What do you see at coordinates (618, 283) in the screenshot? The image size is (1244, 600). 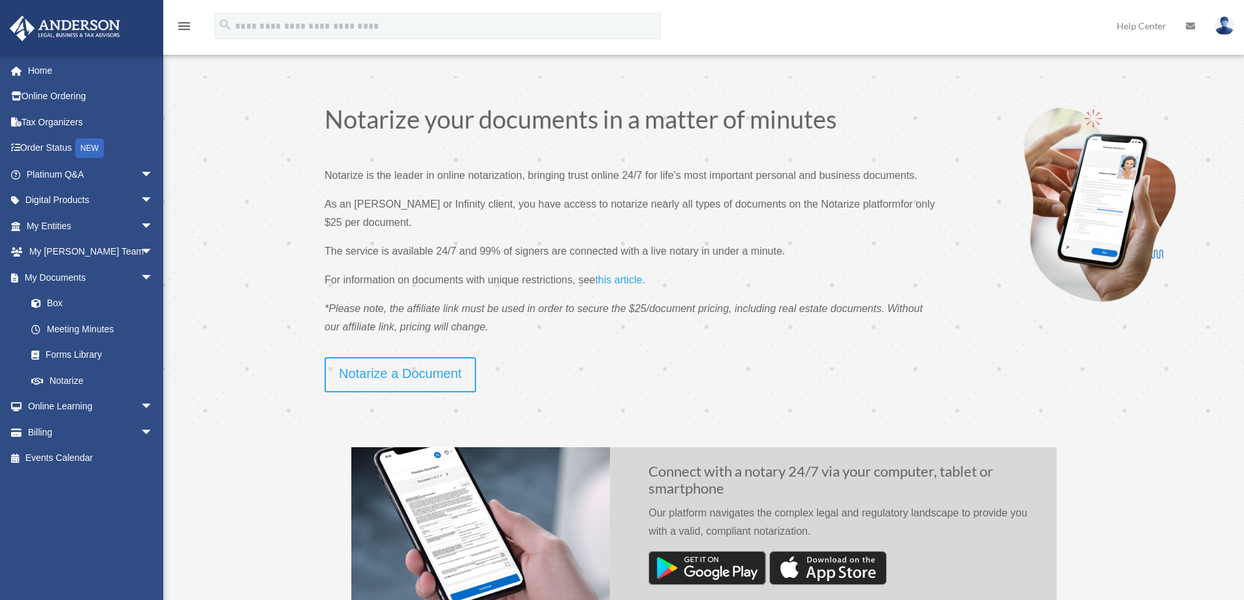 I see `a: this article` at bounding box center [618, 283].